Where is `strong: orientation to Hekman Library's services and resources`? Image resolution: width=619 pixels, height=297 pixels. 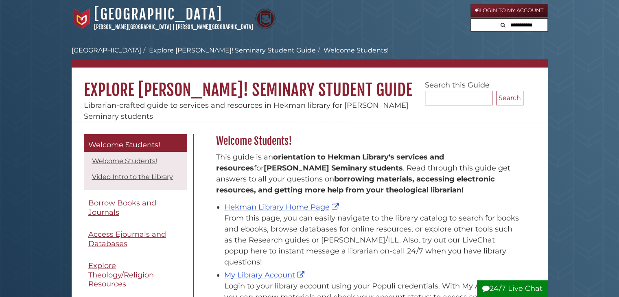 strong: orientation to Hekman Library's services and resources is located at coordinates (330, 162).